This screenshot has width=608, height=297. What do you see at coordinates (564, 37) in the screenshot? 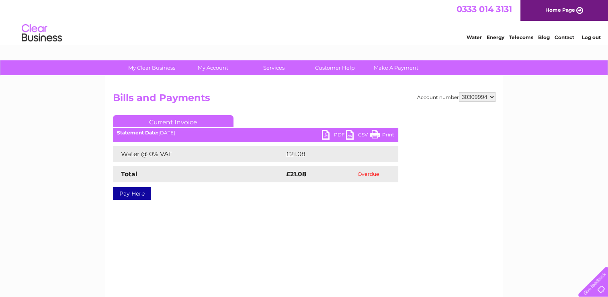
I see `a: Contact` at bounding box center [564, 37].